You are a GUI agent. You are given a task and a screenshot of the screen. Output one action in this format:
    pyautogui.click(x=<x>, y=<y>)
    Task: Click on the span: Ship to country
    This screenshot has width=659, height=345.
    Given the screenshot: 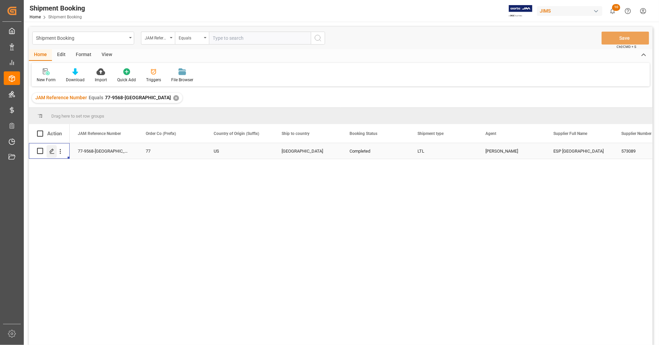 What is the action you would take?
    pyautogui.click(x=295, y=133)
    